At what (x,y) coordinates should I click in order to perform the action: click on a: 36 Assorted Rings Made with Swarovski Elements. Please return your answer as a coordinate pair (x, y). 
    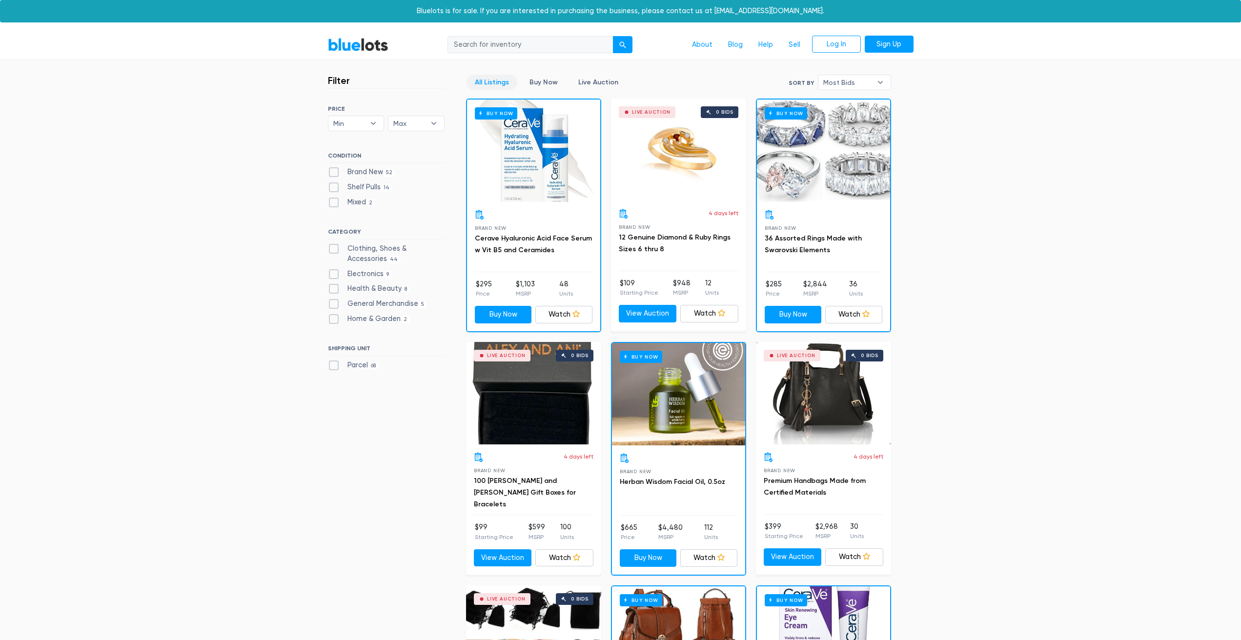
    Looking at the image, I should click on (813, 244).